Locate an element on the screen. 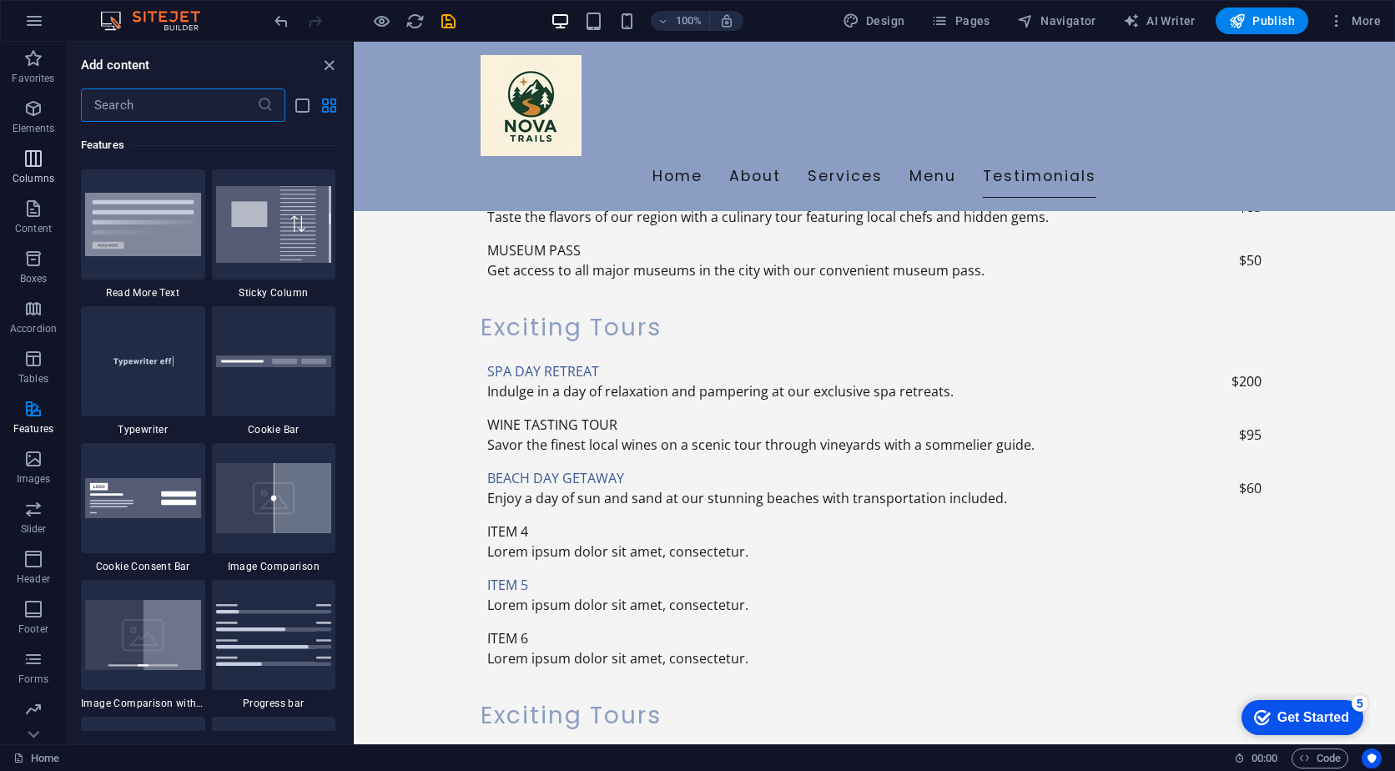  span: Publish is located at coordinates (1261, 21).